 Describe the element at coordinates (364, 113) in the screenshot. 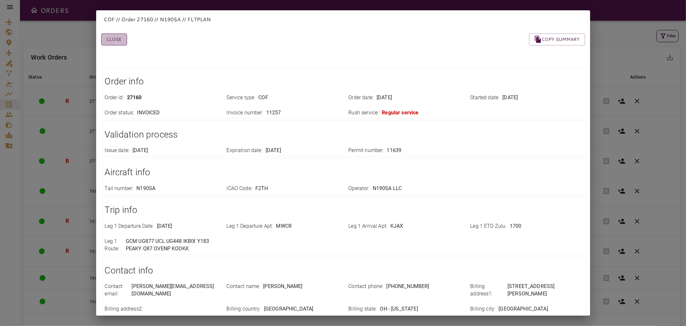

I see `p: Rush service :` at that location.